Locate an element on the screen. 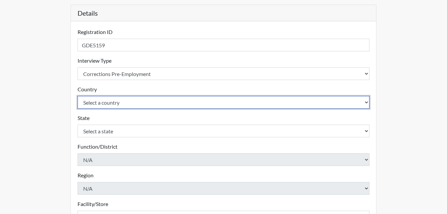  label: Function/District is located at coordinates (98, 146).